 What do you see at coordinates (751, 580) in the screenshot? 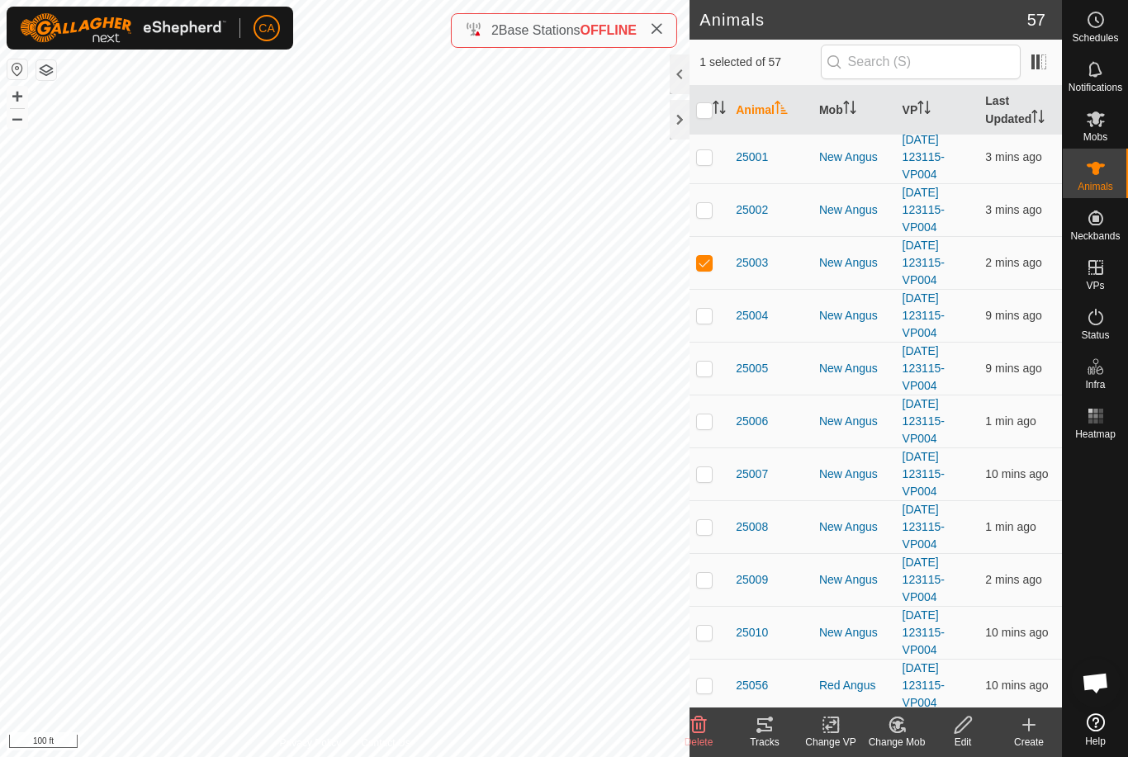
I see `span: 25009` at bounding box center [751, 580].